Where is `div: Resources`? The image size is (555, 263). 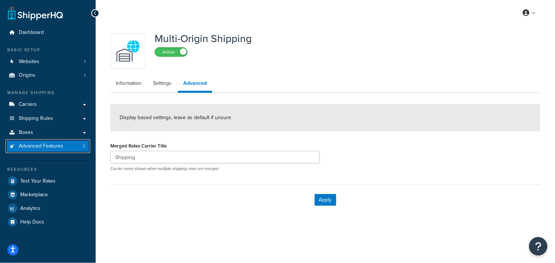 div: Resources is located at coordinates (48, 169).